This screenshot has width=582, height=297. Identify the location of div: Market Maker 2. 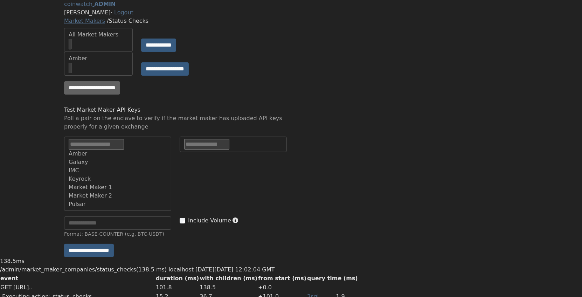
(117, 196).